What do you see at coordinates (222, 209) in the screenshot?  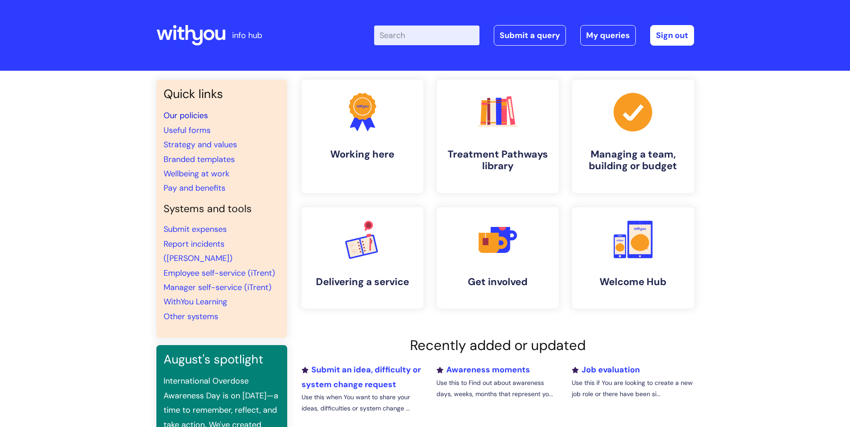 I see `h4: Systems and tools` at bounding box center [222, 209].